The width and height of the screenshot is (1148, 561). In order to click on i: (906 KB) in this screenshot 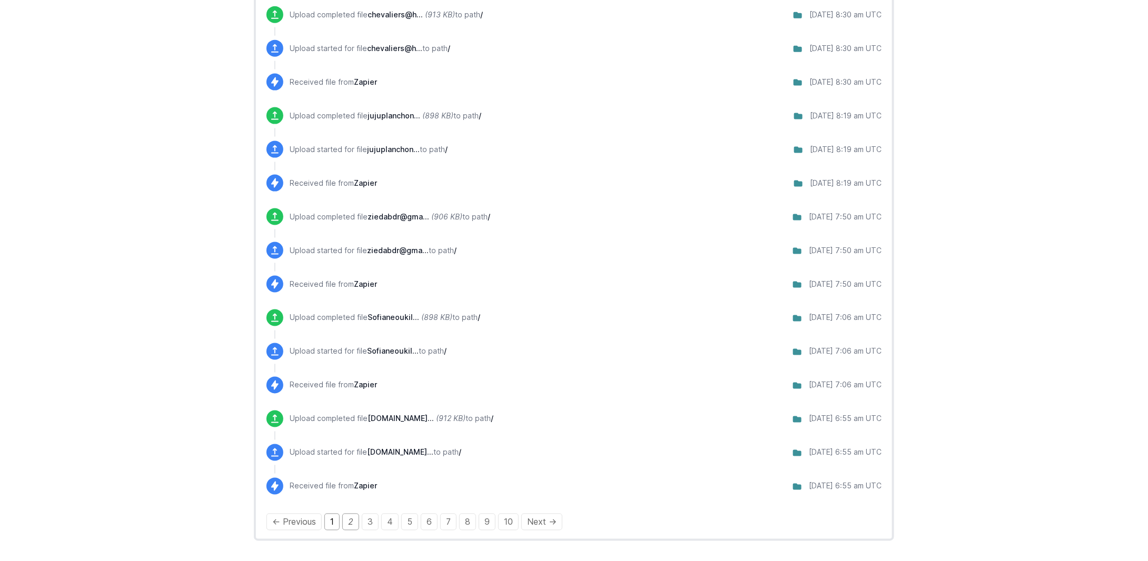, I will do `click(447, 216)`.